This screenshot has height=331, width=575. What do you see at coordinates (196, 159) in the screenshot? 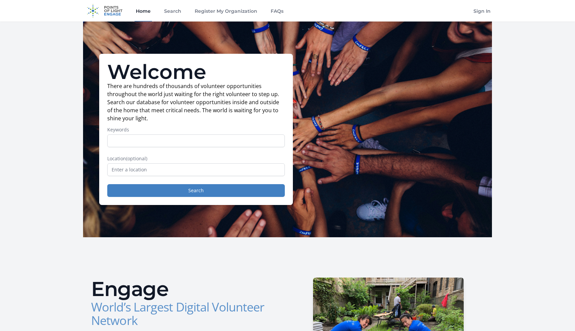
I see `label: Location` at bounding box center [196, 159].